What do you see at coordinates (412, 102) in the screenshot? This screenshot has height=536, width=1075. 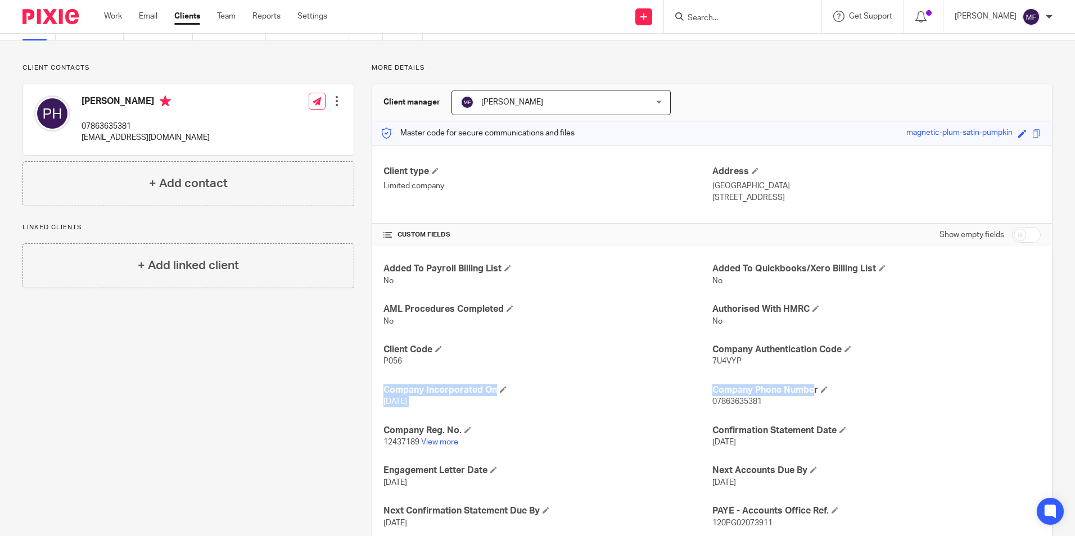 I see `h3: Client manager` at bounding box center [412, 102].